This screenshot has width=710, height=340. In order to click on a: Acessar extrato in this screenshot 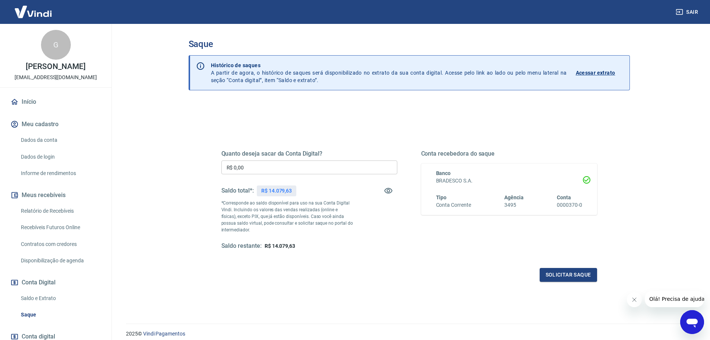, I will do `click(600, 73)`.